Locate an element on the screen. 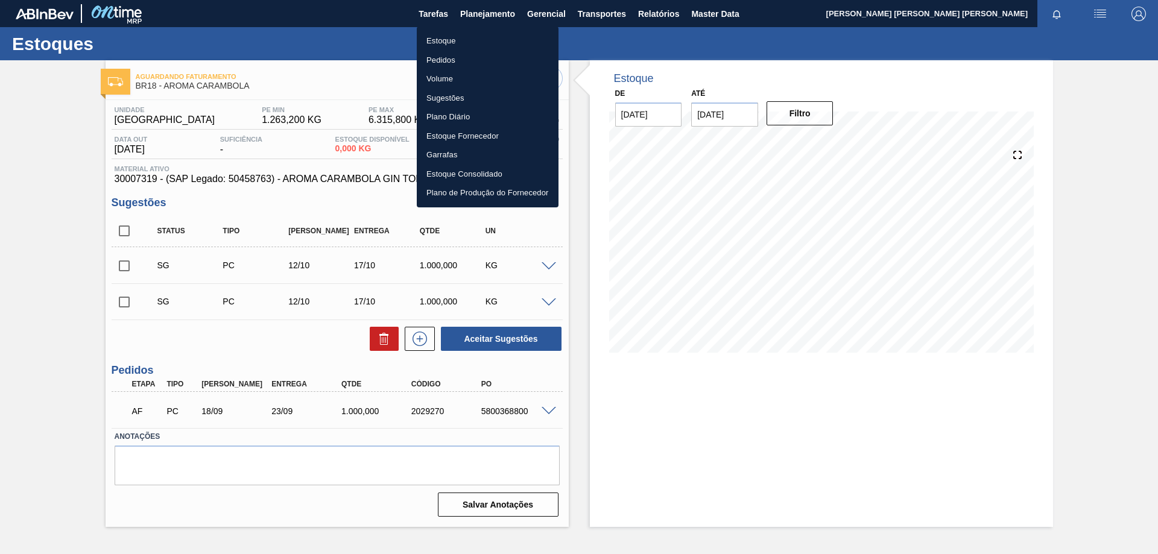 The image size is (1158, 554). li: Volume is located at coordinates (487, 79).